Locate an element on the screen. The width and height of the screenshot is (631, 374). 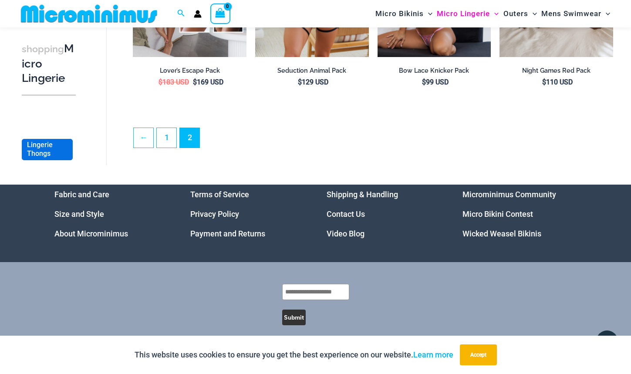
aside: Footer Widget 2 is located at coordinates (247, 214).